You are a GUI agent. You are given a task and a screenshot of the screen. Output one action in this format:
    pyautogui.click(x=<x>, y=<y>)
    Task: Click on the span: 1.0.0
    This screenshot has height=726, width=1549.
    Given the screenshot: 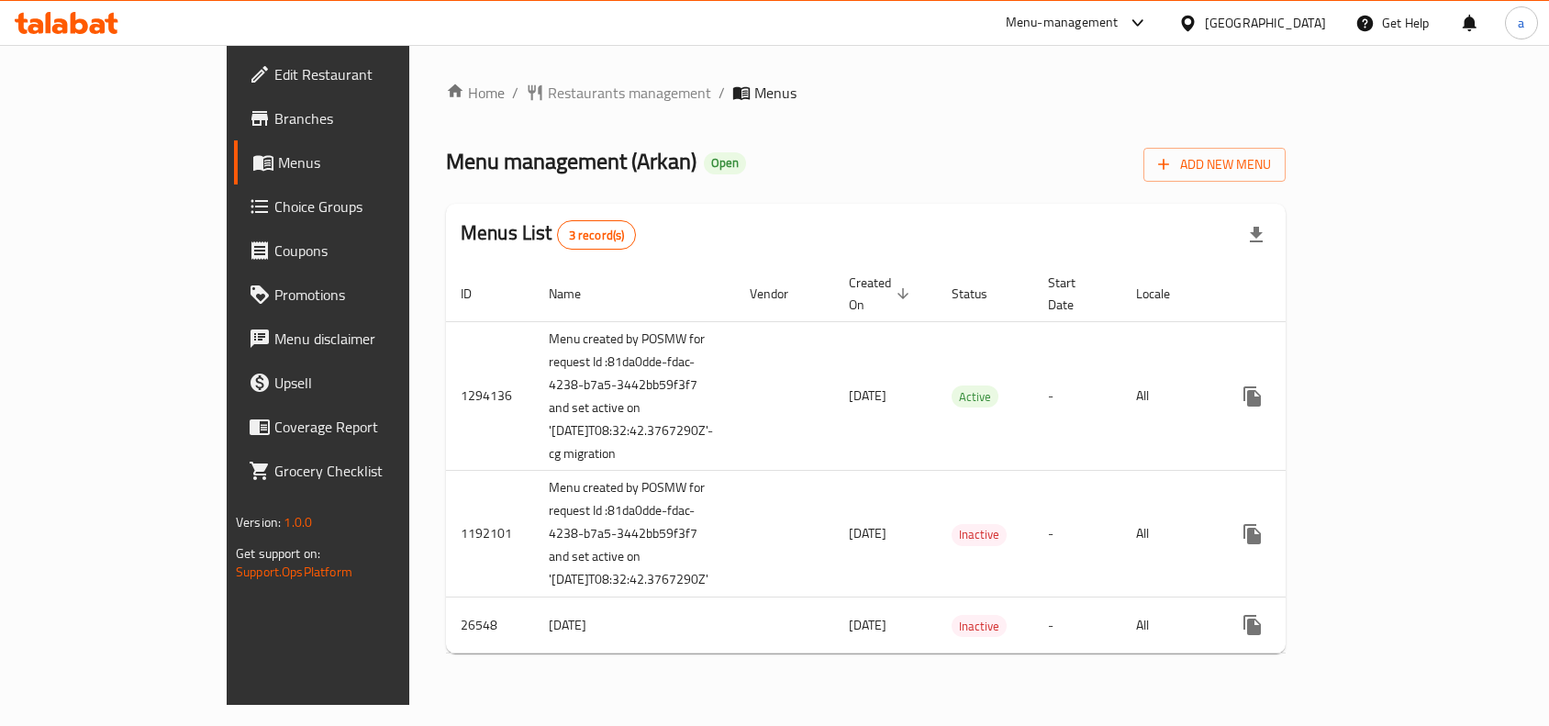 What is the action you would take?
    pyautogui.click(x=297, y=522)
    